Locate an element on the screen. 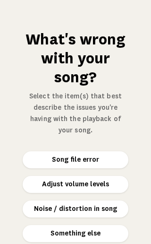 The image size is (151, 244). button: Adjust volume levels is located at coordinates (76, 184).